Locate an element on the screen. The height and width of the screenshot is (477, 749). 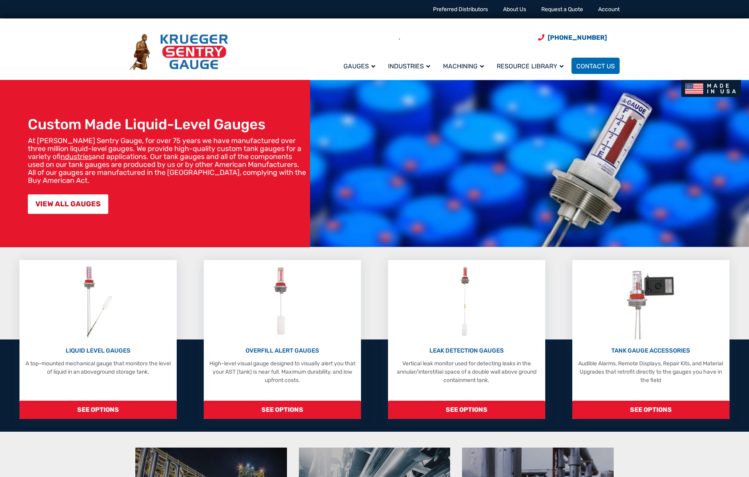
p: High-level visual gauge designed to visually alert you that your AST (tank) is near full. Maximum... is located at coordinates (282, 372).